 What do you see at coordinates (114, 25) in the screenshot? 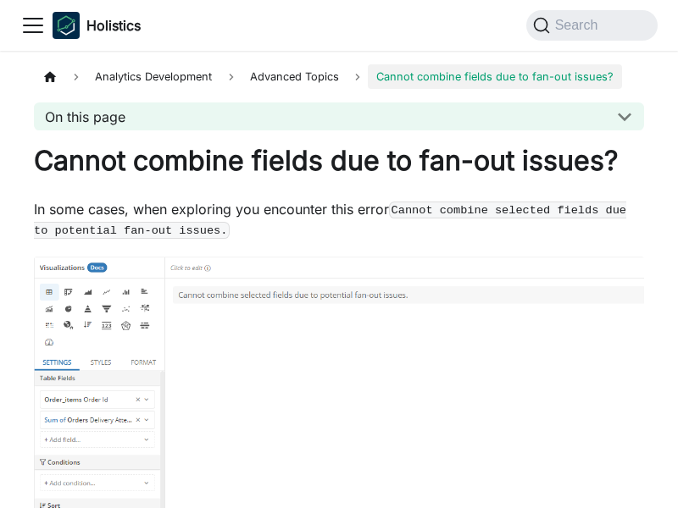
I see `b: Holistics` at bounding box center [114, 25].